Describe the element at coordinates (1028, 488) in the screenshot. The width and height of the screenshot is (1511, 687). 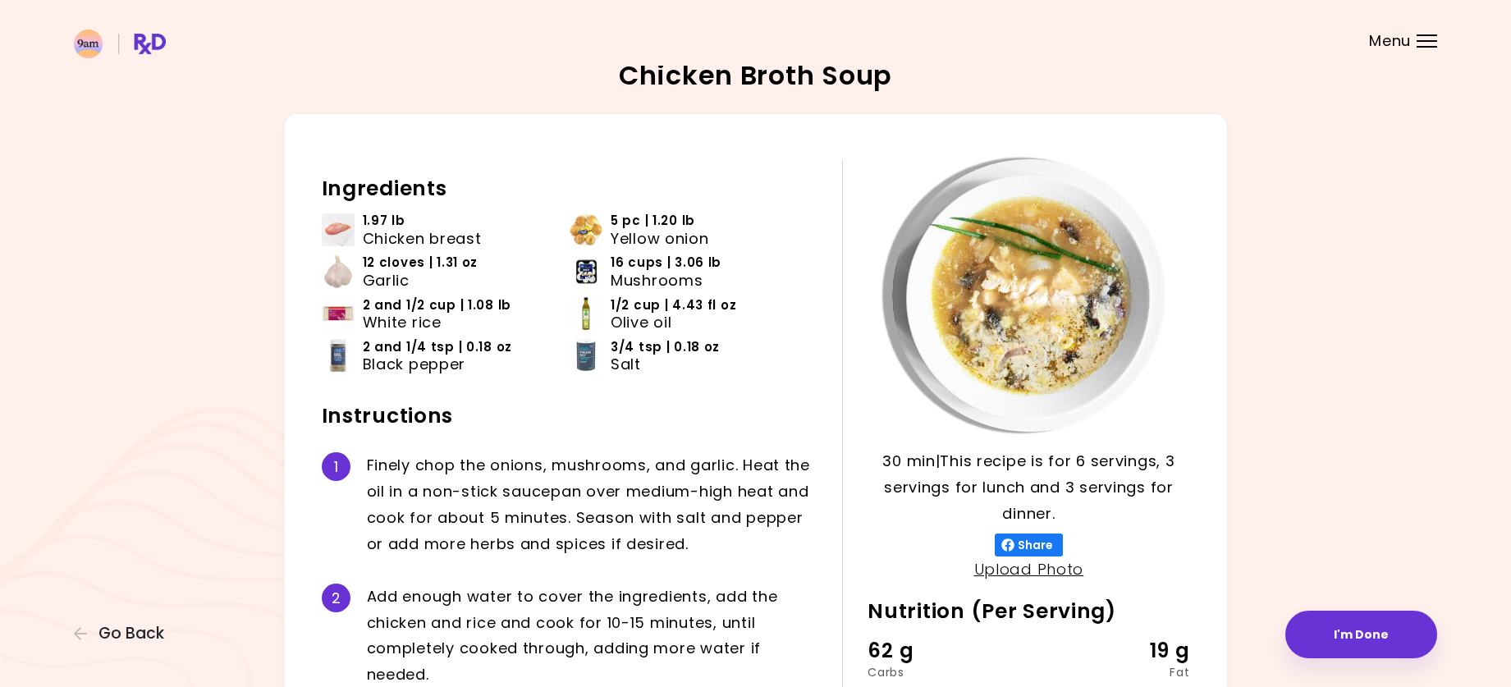
I see `p: 30 min | This recipe is for 6 servings, 3 servings for lunch and 3 servings for dinner.` at that location.